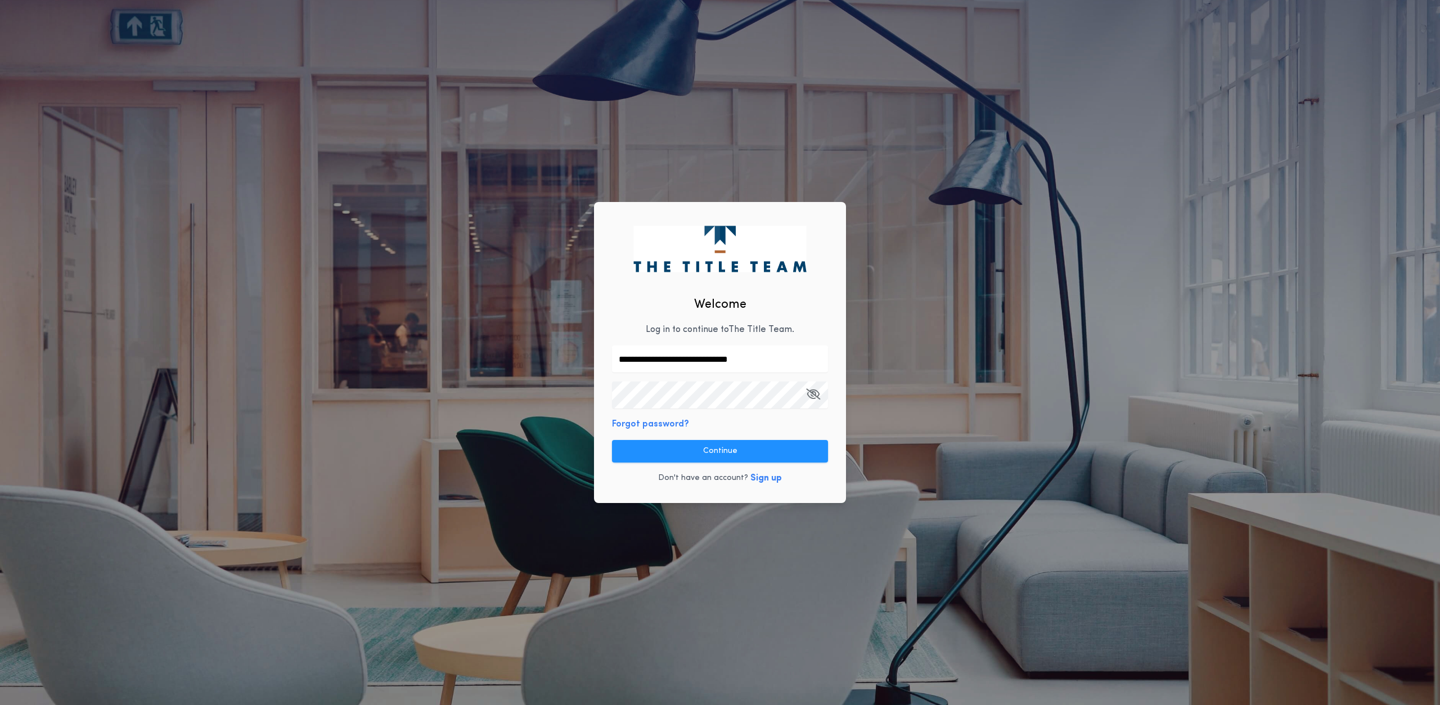  Describe the element at coordinates (720, 330) in the screenshot. I see `p: Log in to continue to The Title Team .` at that location.